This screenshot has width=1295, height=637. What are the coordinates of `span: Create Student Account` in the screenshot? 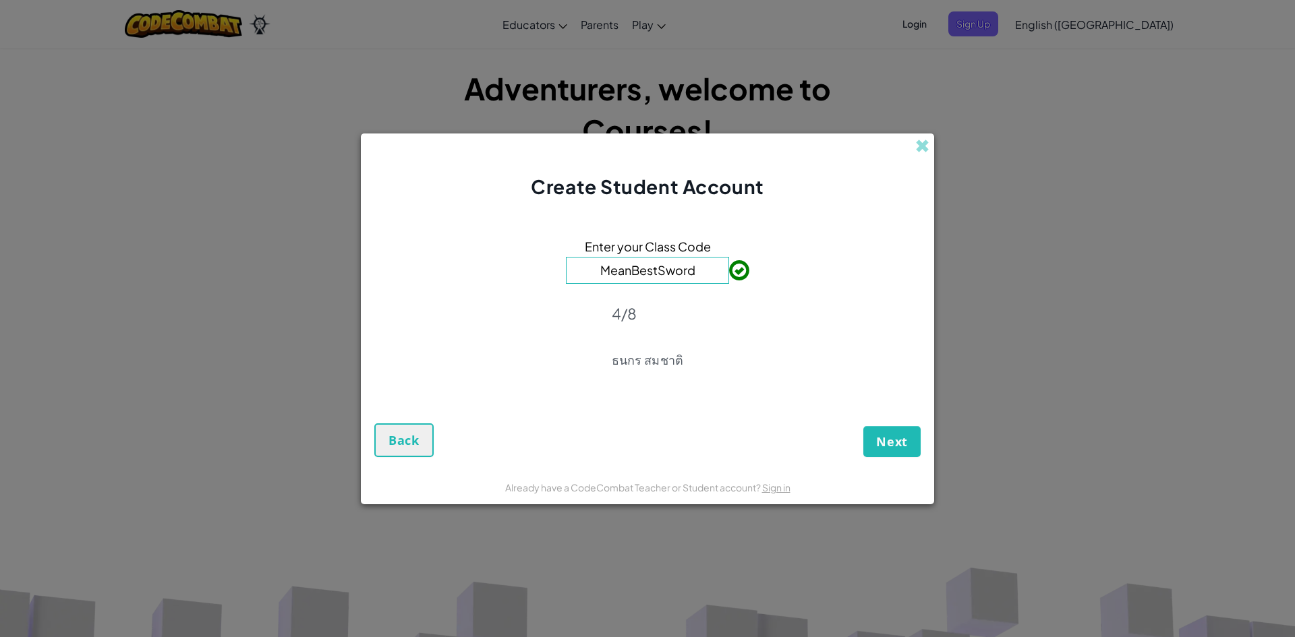 It's located at (647, 186).